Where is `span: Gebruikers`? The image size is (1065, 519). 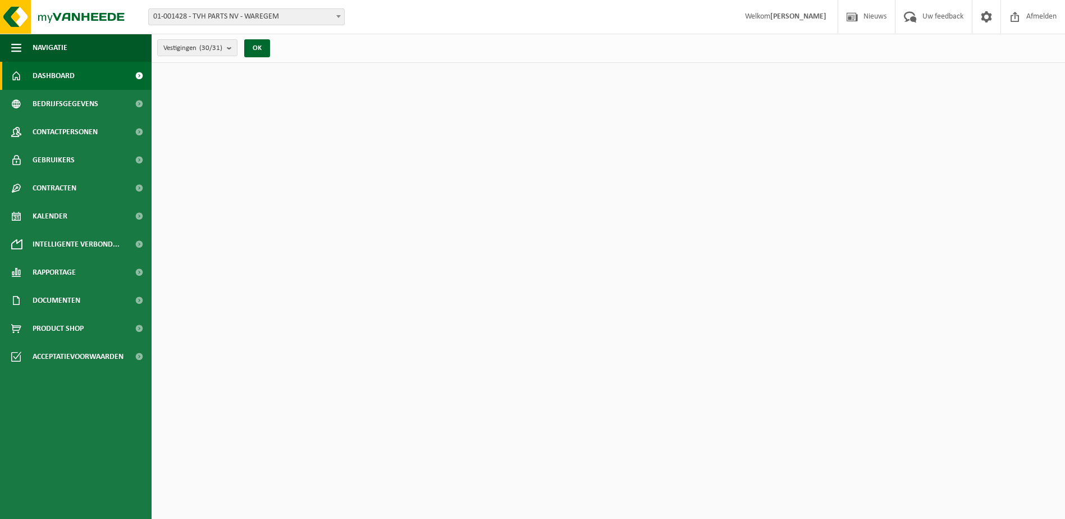
span: Gebruikers is located at coordinates (53, 160).